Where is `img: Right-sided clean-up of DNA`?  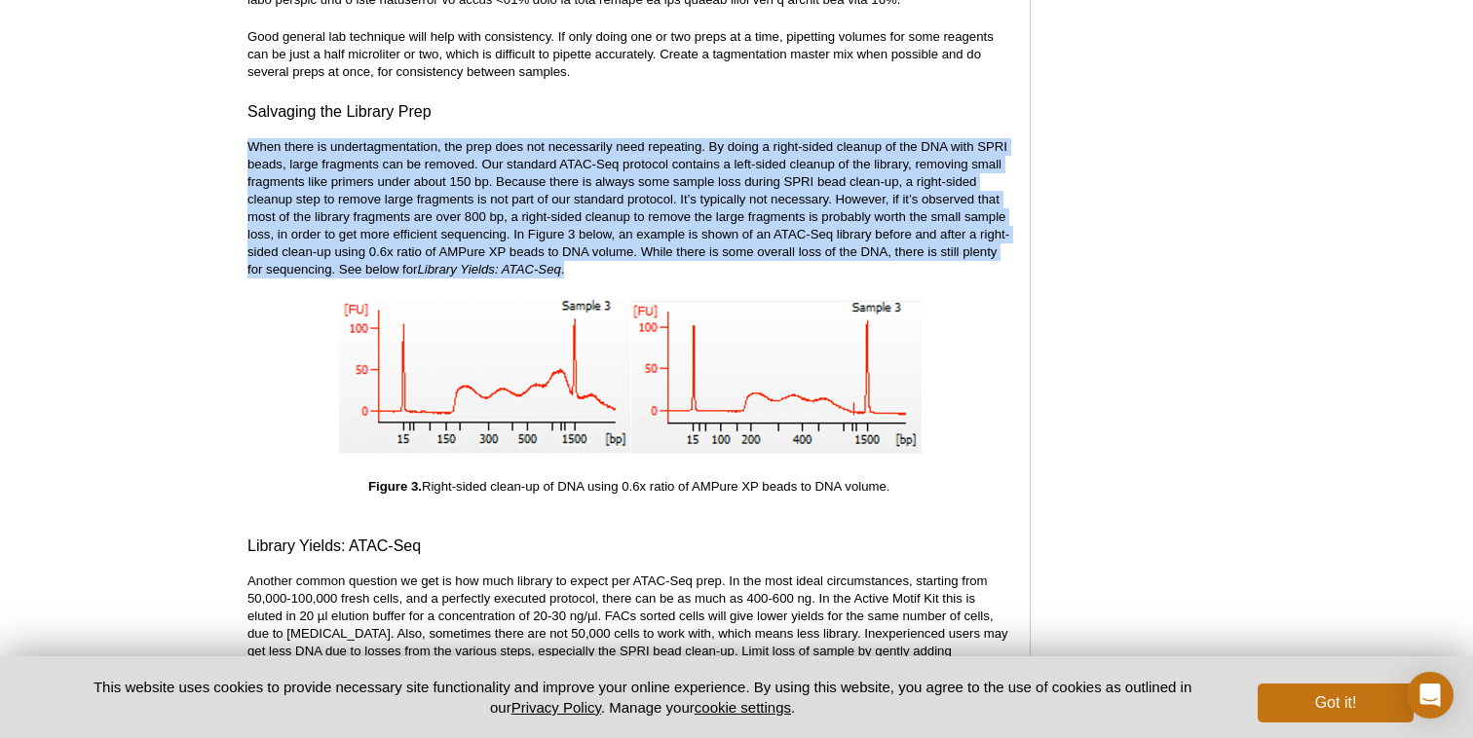 img: Right-sided clean-up of DNA is located at coordinates (629, 375).